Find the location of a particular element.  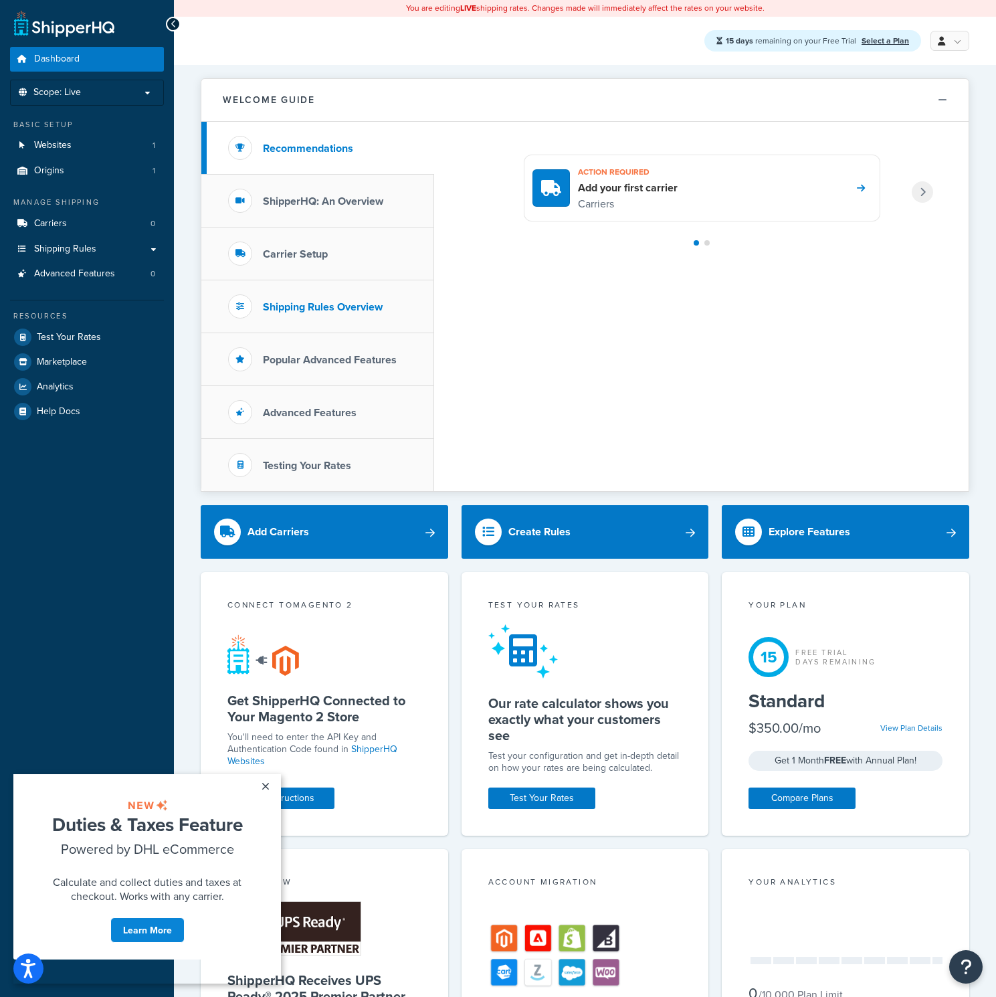

div: Your Analytics is located at coordinates (846, 883).